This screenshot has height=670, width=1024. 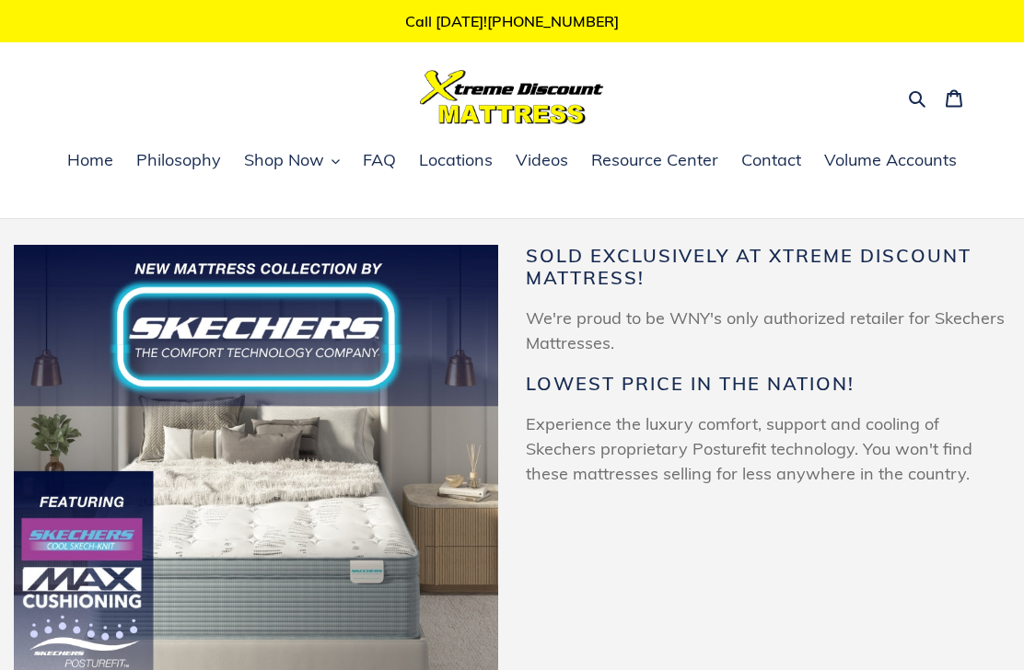 What do you see at coordinates (541, 161) in the screenshot?
I see `a: Videos` at bounding box center [541, 161].